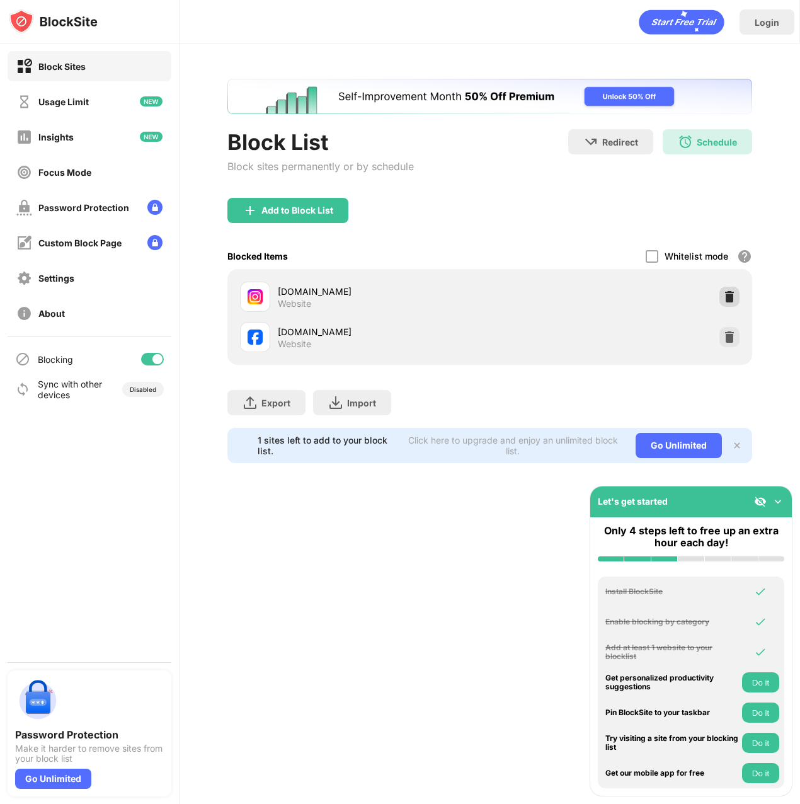 This screenshot has width=800, height=804. Describe the element at coordinates (717, 142) in the screenshot. I see `div: Schedule` at that location.